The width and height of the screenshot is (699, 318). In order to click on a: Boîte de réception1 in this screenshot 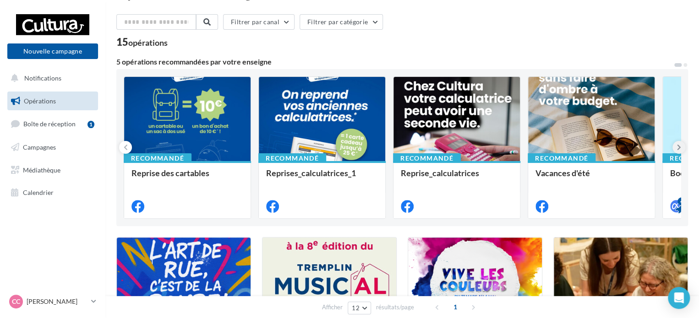, I will do `click(53, 124)`.